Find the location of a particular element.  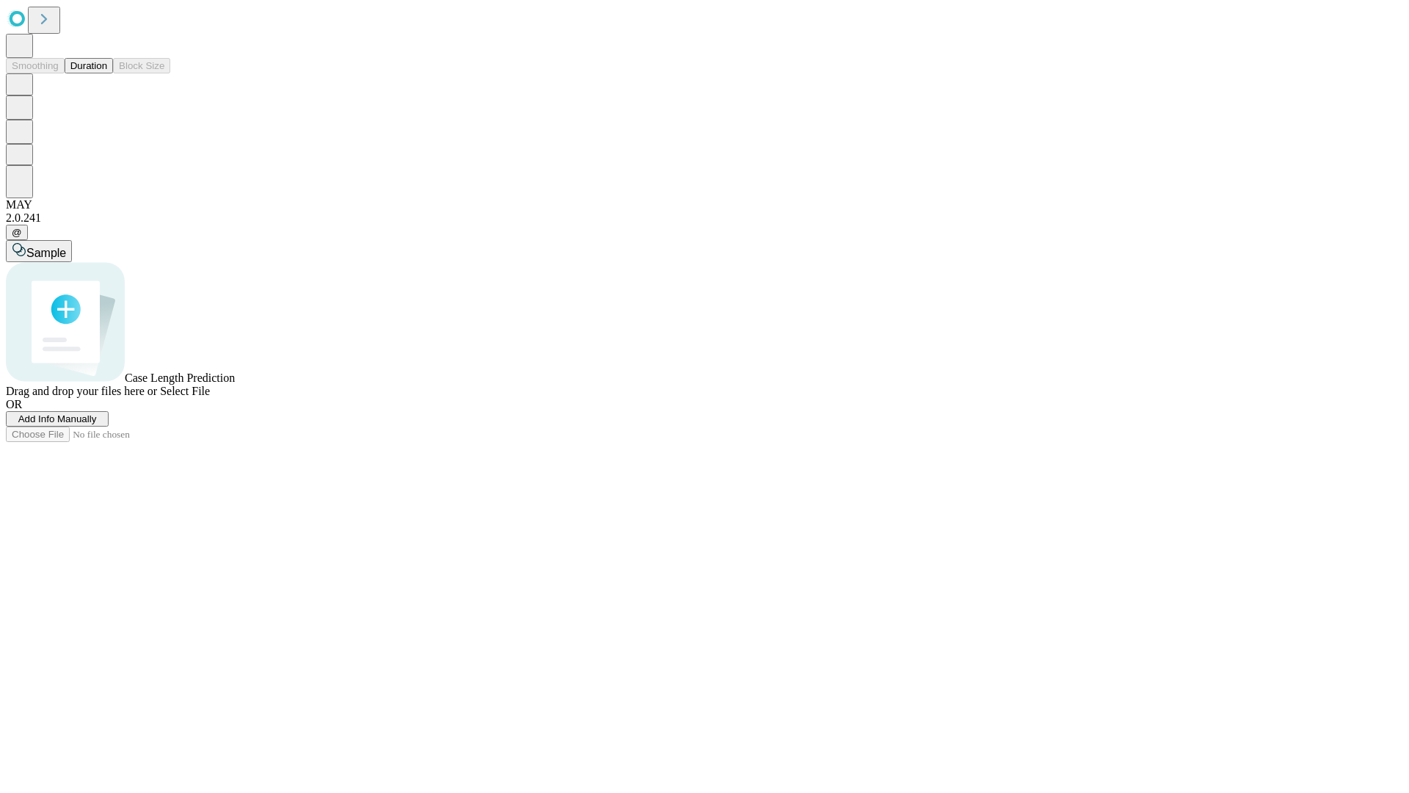

span: Case Length Prediction is located at coordinates (180, 377).